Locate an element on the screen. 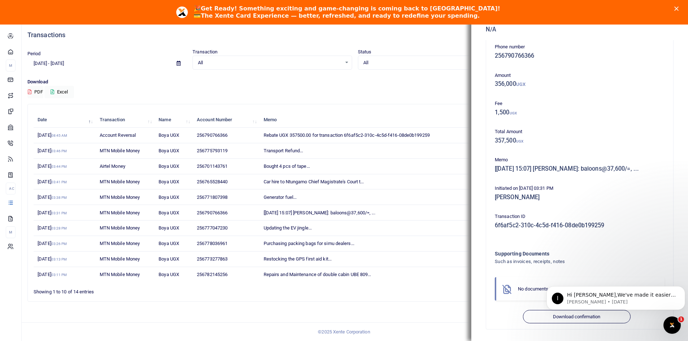 This screenshot has height=341, width=688. span: 256701143761 is located at coordinates (212, 166).